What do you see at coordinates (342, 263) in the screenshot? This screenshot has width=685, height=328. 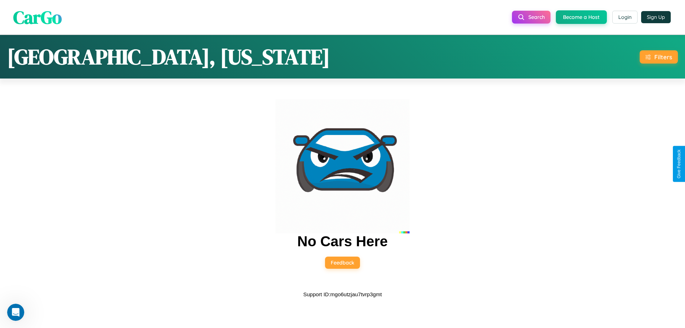 I see `button: Feedback` at bounding box center [342, 263].